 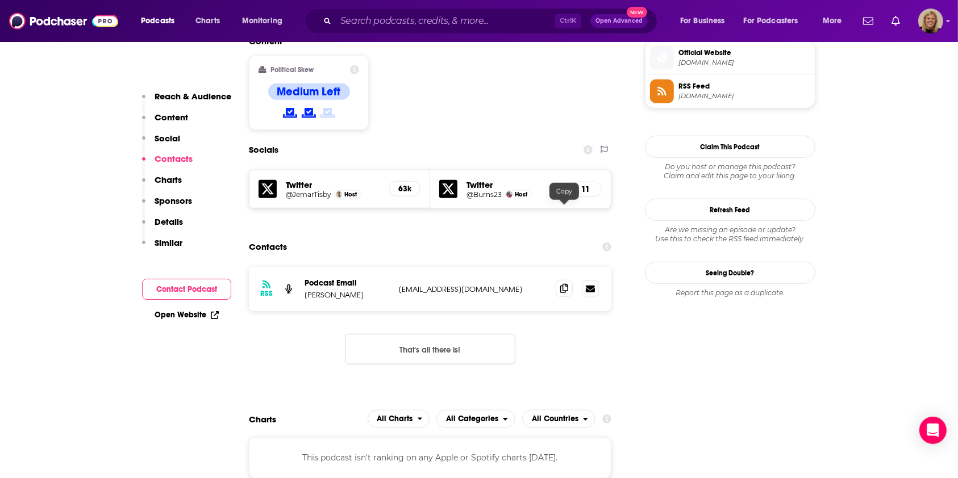 What do you see at coordinates (771, 21) in the screenshot?
I see `span: For Podcasters` at bounding box center [771, 21].